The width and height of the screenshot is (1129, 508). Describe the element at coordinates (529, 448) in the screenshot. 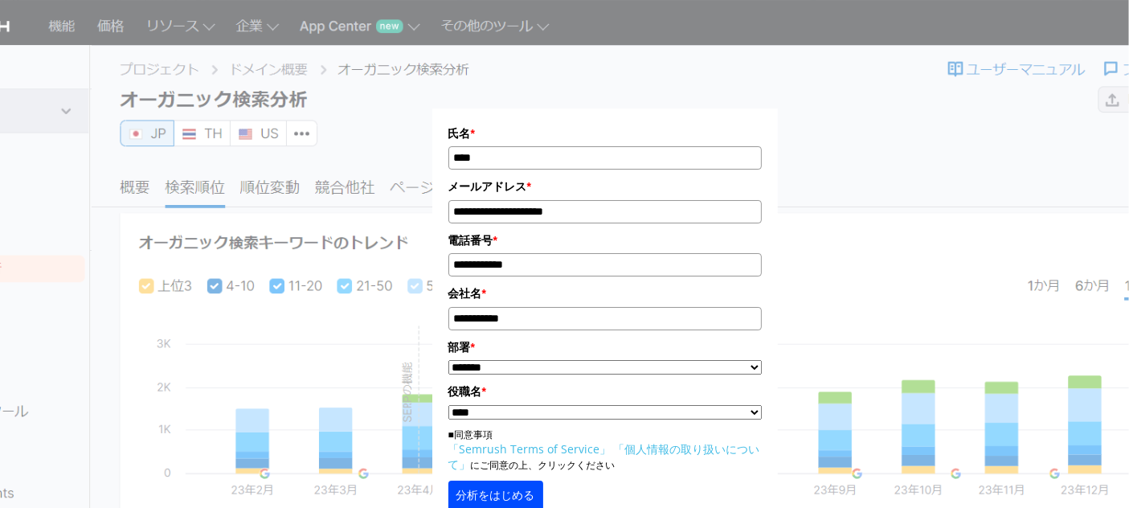

I see `a: 「Semrush Terms of Service」` at that location.